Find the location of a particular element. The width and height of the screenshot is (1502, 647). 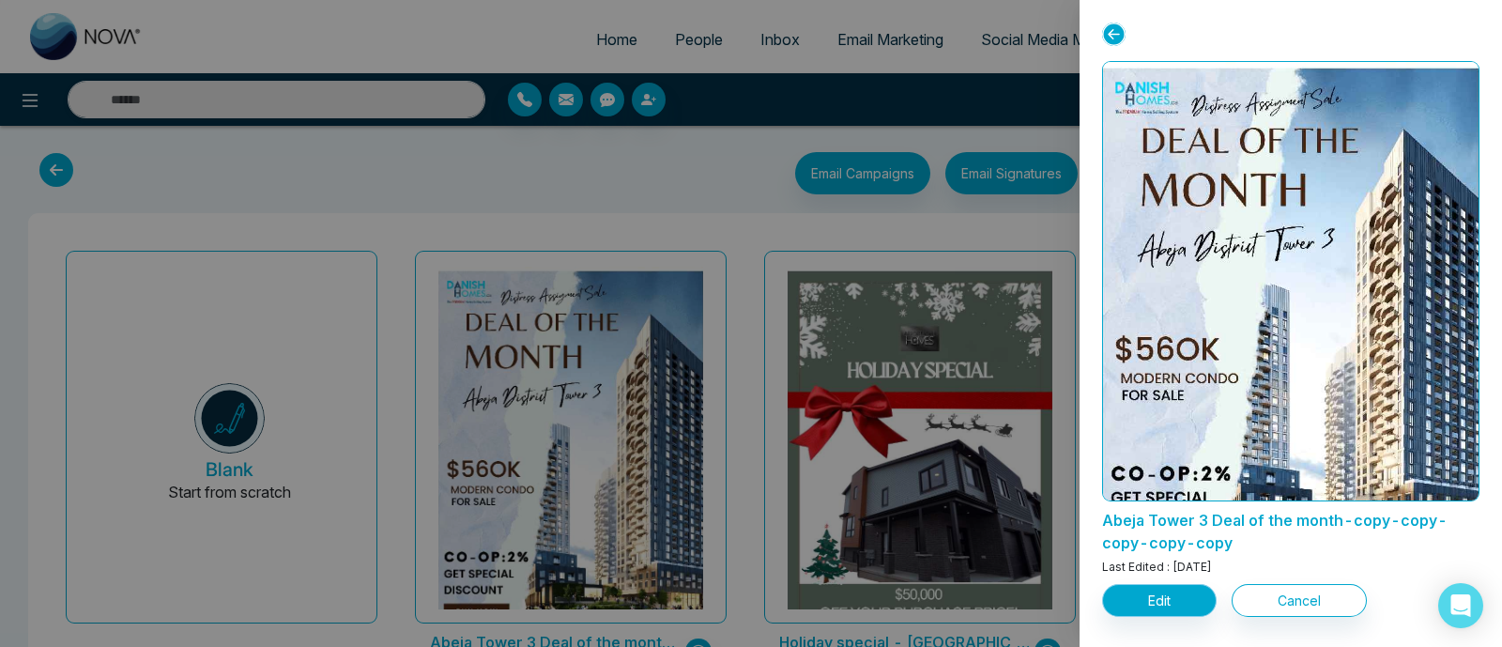

p: Abeja Tower 3 Deal of the month-copy-copy-copy-copy-copy is located at coordinates (1291, 527).